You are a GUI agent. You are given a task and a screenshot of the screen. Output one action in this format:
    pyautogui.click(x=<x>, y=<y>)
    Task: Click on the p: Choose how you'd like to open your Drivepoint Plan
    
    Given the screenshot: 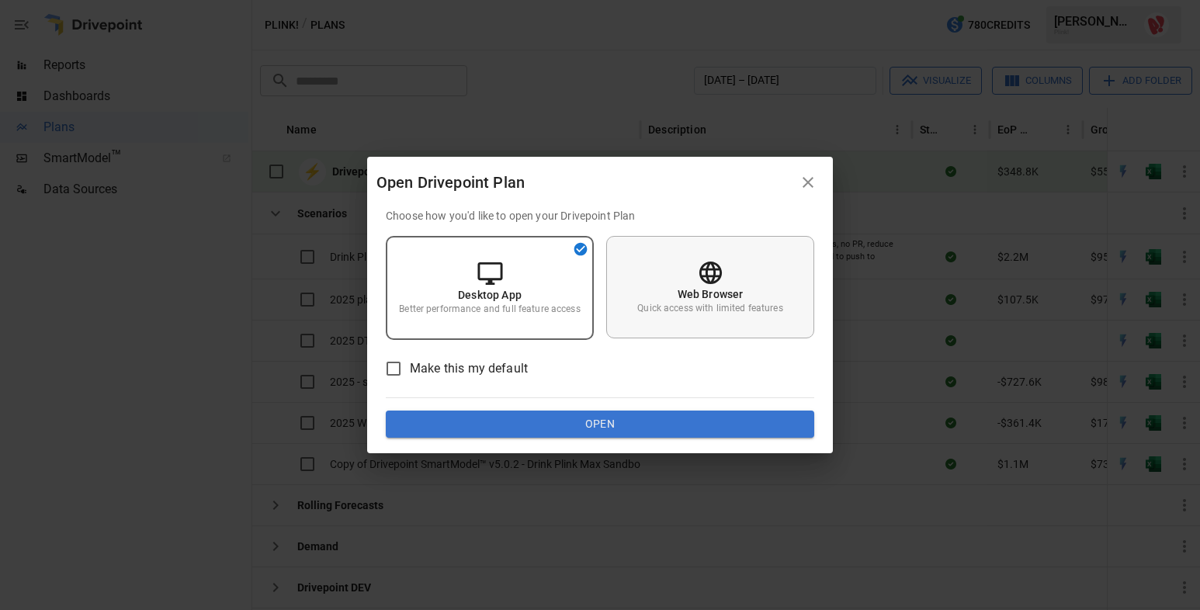 What is the action you would take?
    pyautogui.click(x=600, y=216)
    